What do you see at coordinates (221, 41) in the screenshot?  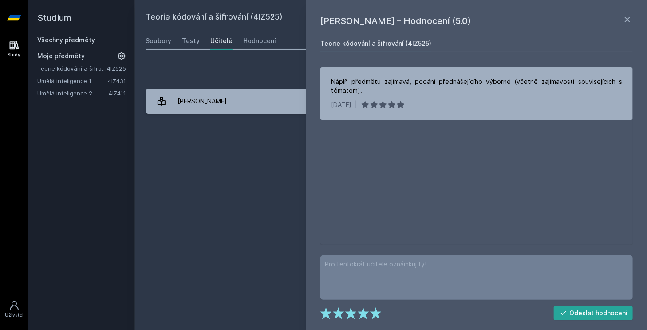 I see `div: Učitelé` at bounding box center [221, 41].